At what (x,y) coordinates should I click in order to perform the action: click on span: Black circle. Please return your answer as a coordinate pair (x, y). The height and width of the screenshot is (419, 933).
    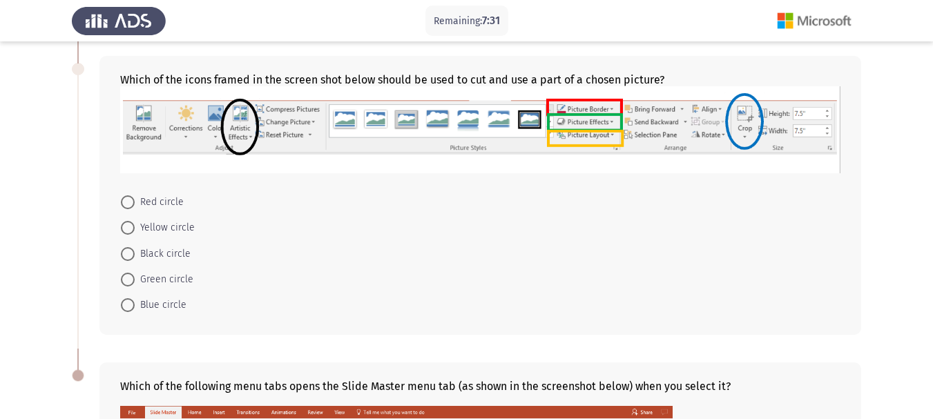
    Looking at the image, I should click on (162, 254).